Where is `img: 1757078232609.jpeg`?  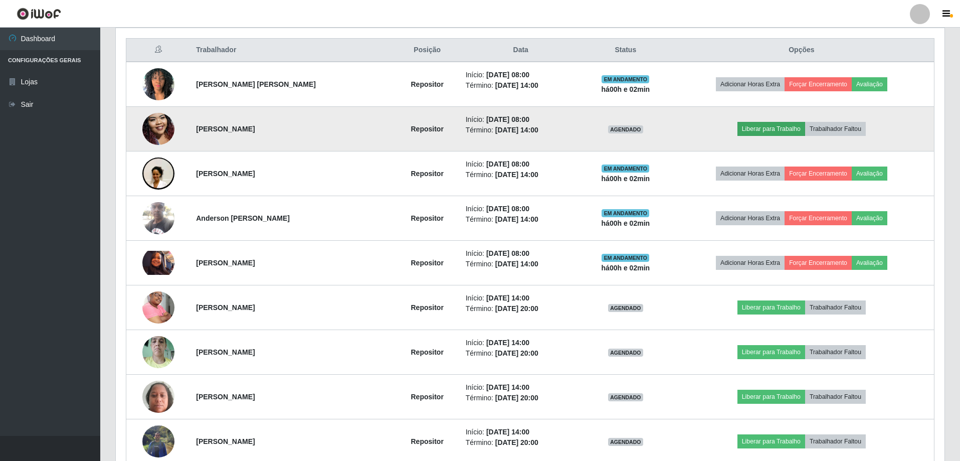 img: 1757078232609.jpeg is located at coordinates (158, 396).